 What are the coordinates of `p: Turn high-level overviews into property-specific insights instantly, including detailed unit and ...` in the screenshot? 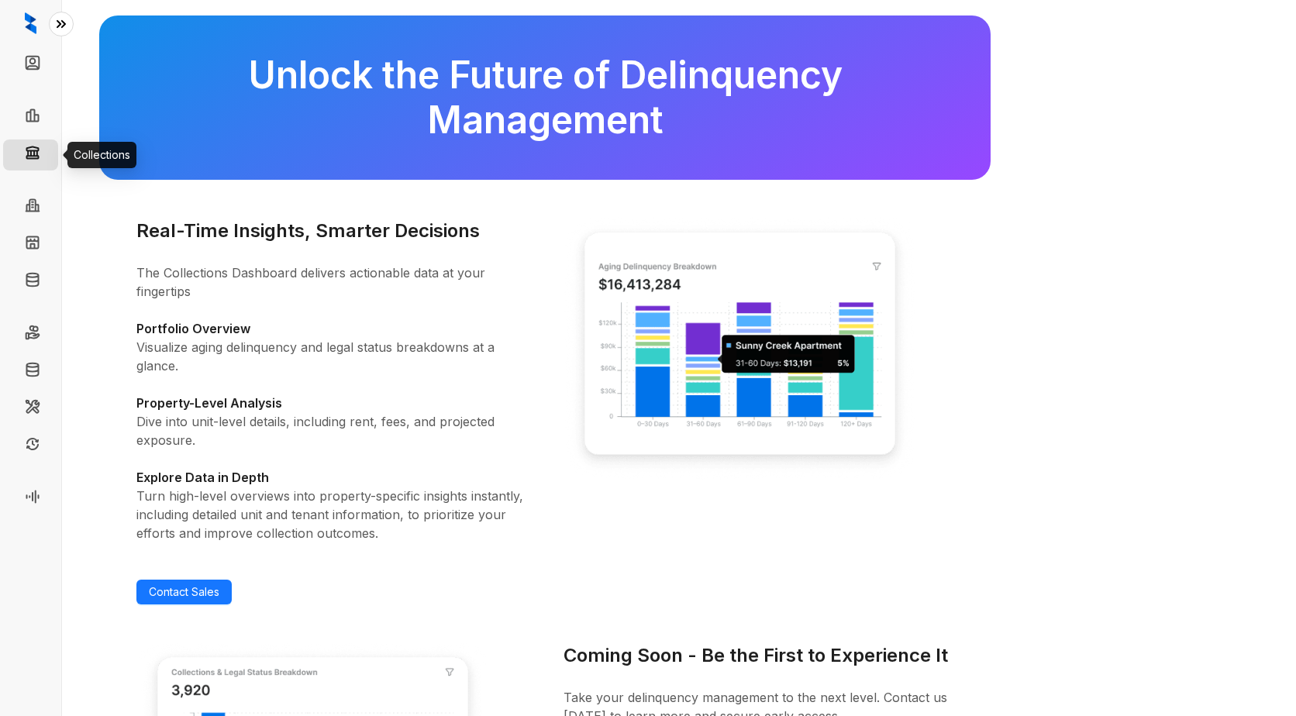 It's located at (331, 515).